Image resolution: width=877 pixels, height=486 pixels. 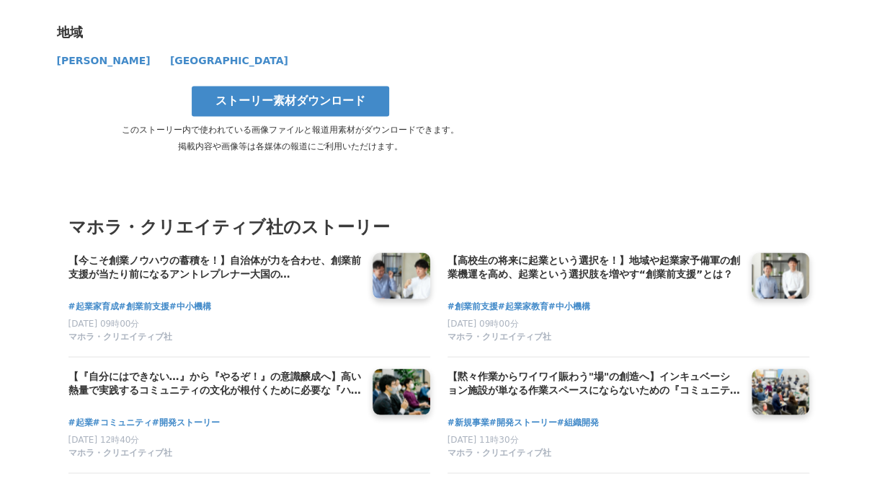 I want to click on a: 【『自分にはできない…』から『やるぞ！』の意識醸成へ】高い熱量で実践するコミュニティの文化が根付くために必要な『ハブ人材』のスキルとは？, so click(x=215, y=383).